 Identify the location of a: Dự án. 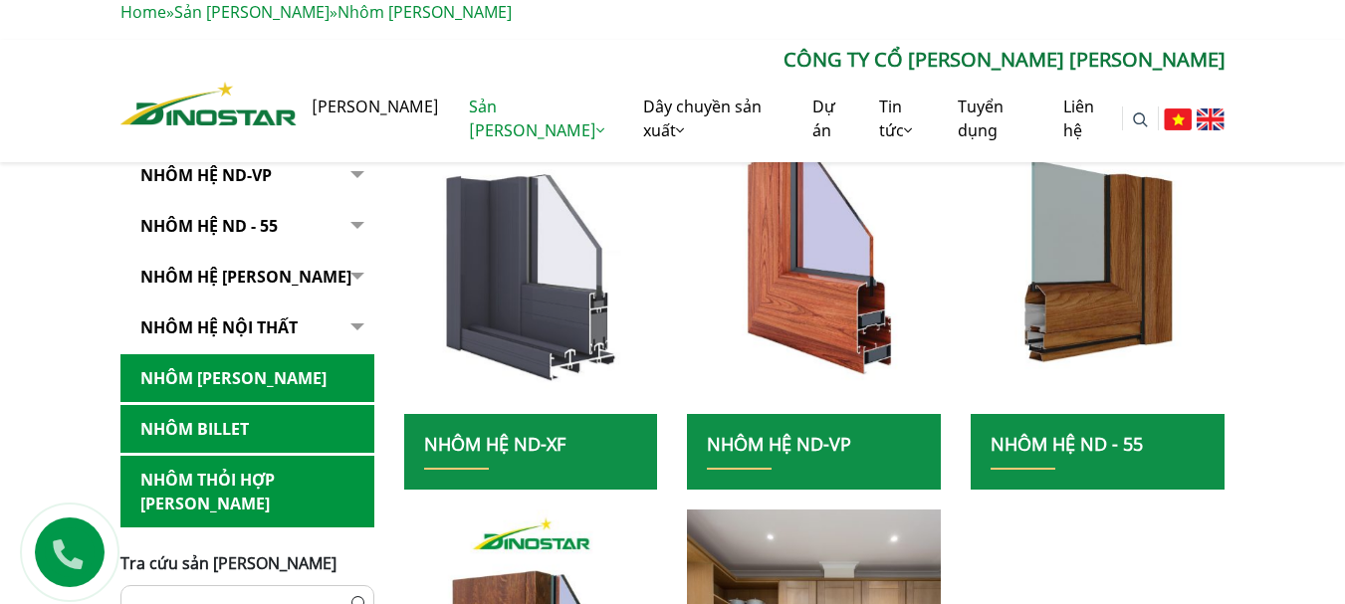
(830, 118).